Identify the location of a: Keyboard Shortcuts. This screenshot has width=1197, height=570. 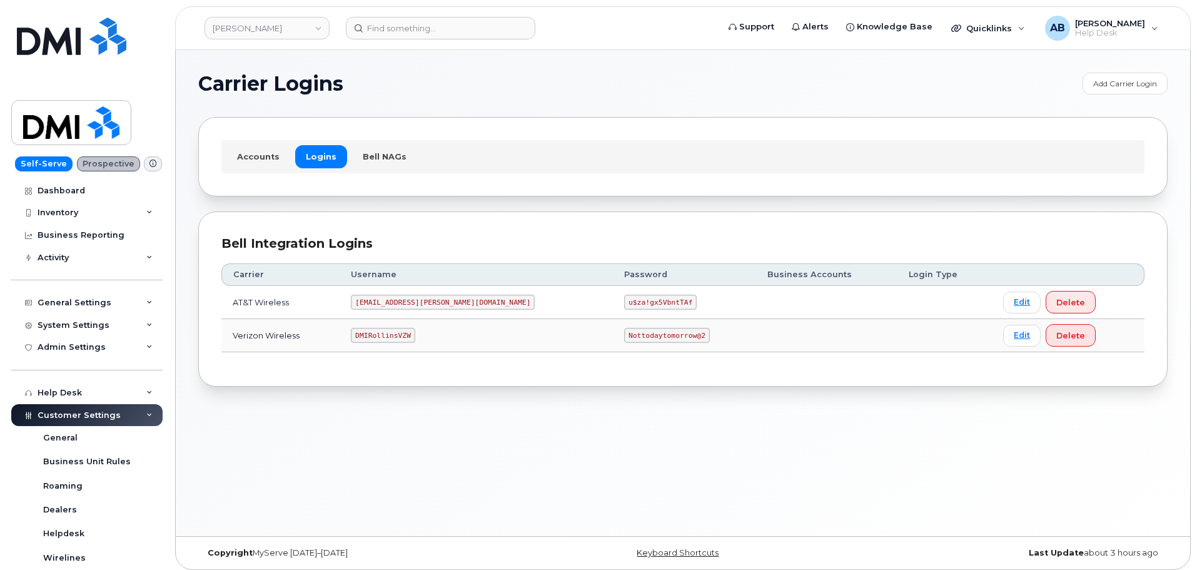
(677, 552).